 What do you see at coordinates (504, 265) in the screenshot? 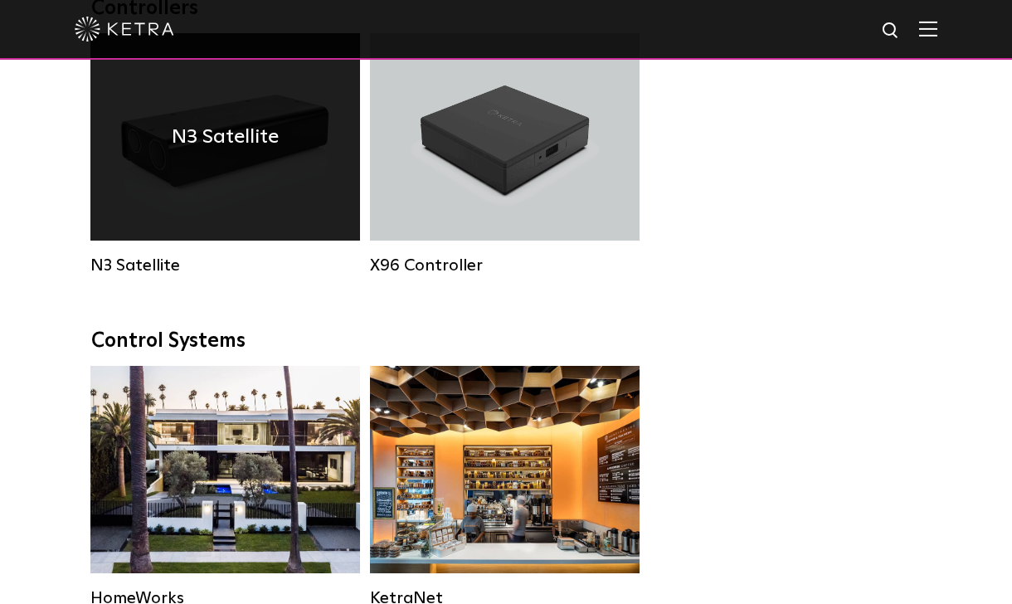
I see `div: X96 Controller` at bounding box center [504, 265].